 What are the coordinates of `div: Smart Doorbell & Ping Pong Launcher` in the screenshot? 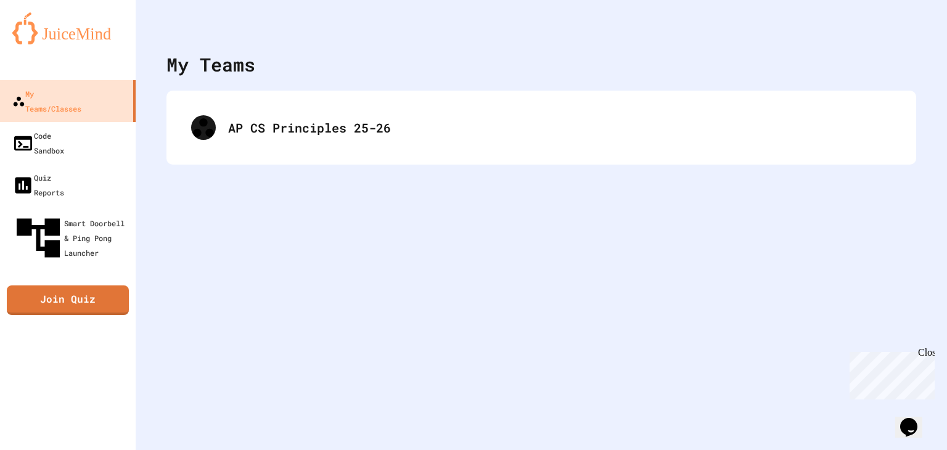 It's located at (72, 238).